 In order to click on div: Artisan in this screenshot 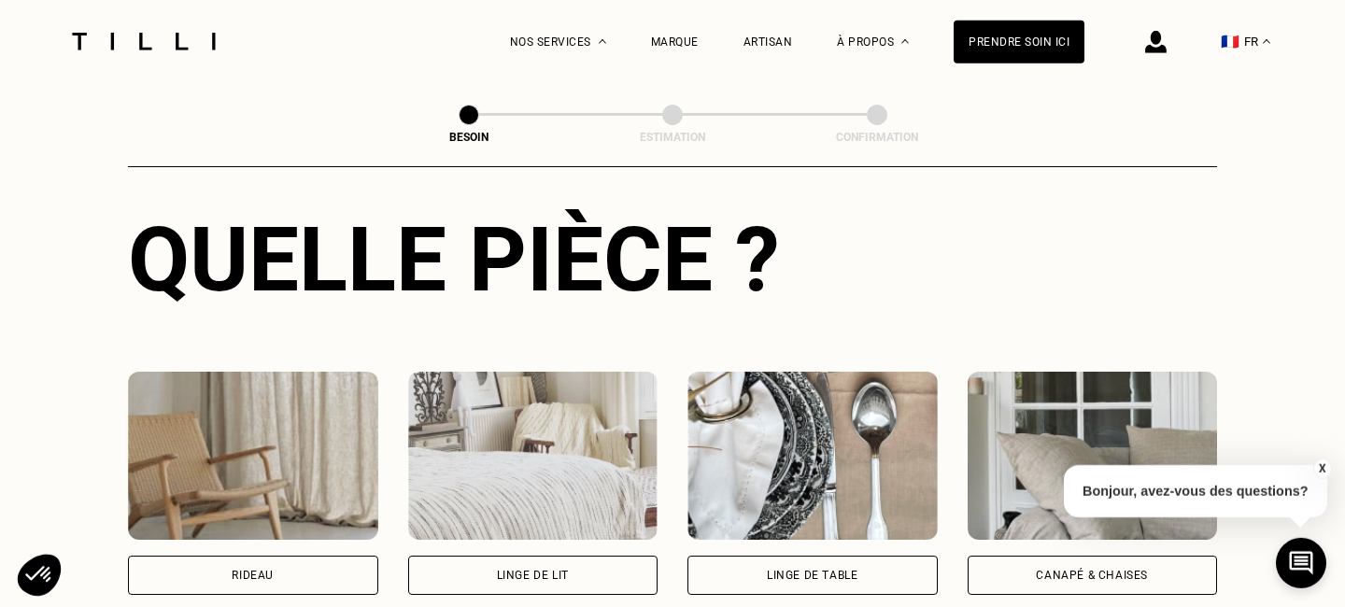, I will do `click(768, 42)`.